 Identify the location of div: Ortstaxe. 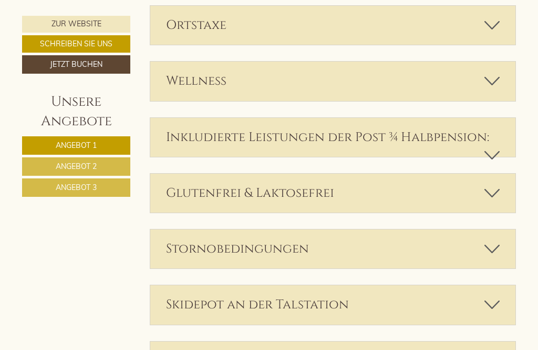
(333, 25).